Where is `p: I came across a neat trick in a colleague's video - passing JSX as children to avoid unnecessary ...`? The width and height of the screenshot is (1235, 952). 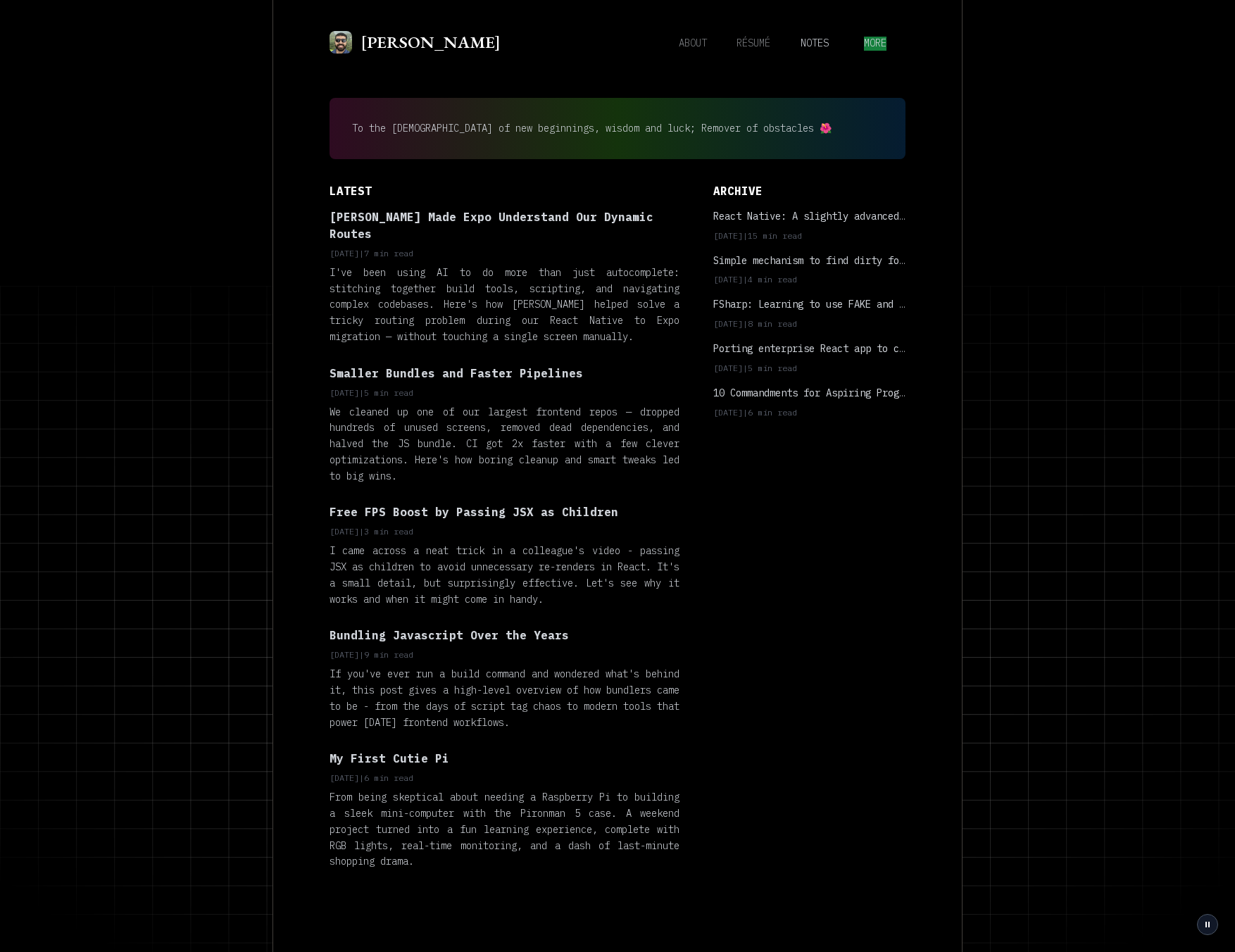
p: I came across a neat trick in a colleague's video - passing JSX as children to avoid unnecessary ... is located at coordinates (504, 575).